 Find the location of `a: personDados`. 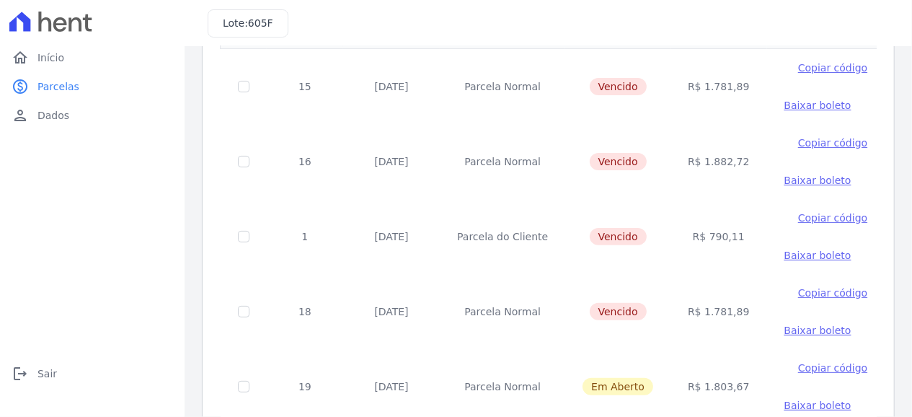

a: personDados is located at coordinates (92, 115).